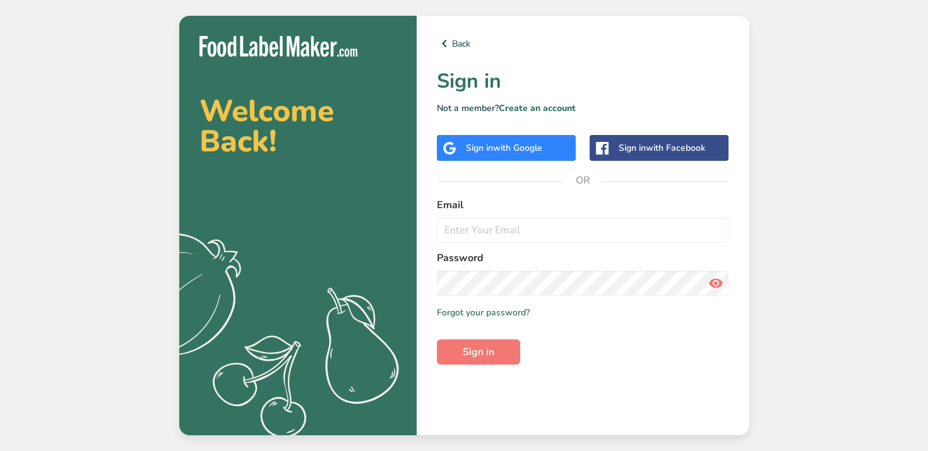 This screenshot has width=928, height=451. What do you see at coordinates (582, 180) in the screenshot?
I see `span: OR` at bounding box center [582, 180].